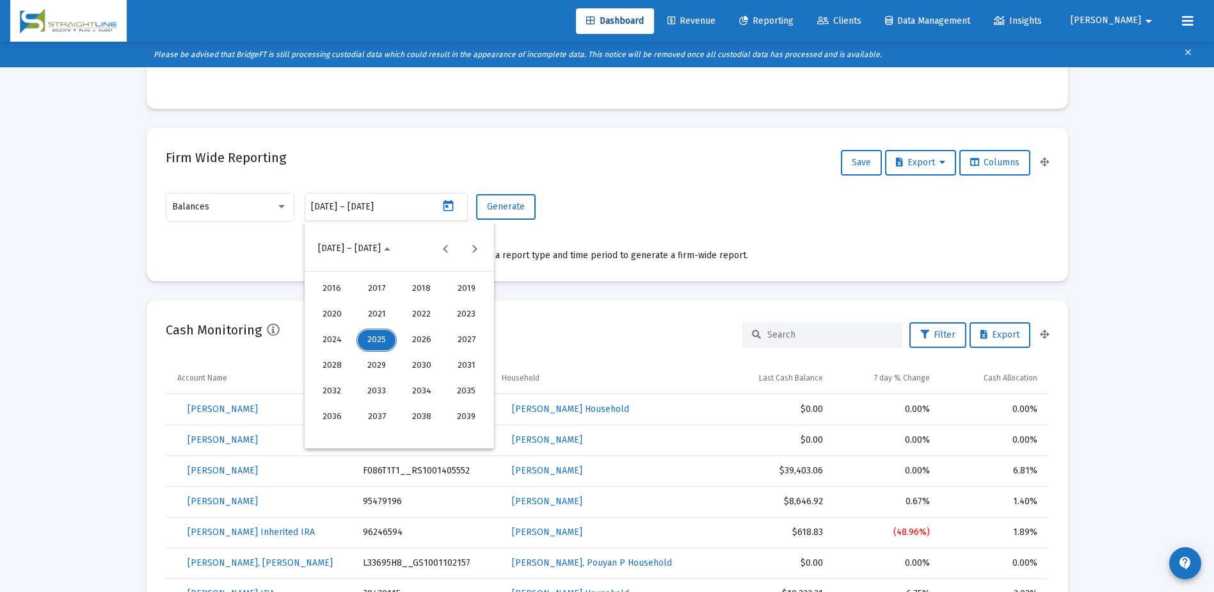 This screenshot has width=1214, height=592. Describe the element at coordinates (354, 248) in the screenshot. I see `button: Choose date` at that location.